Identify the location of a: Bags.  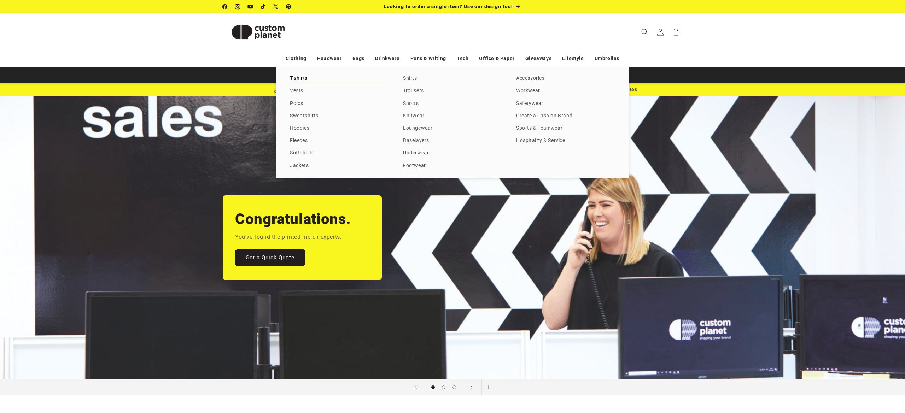
(359, 58).